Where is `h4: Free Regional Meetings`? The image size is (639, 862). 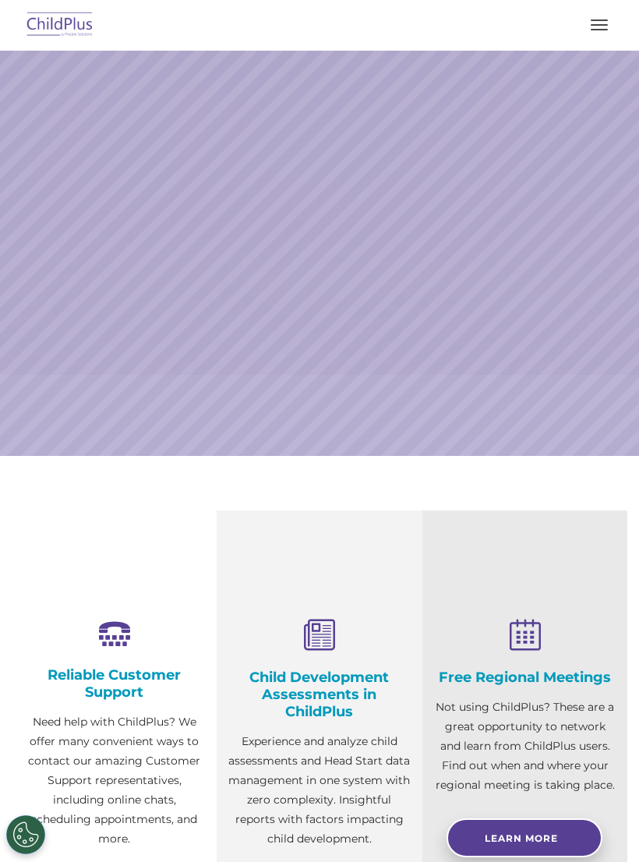 h4: Free Regional Meetings is located at coordinates (524, 677).